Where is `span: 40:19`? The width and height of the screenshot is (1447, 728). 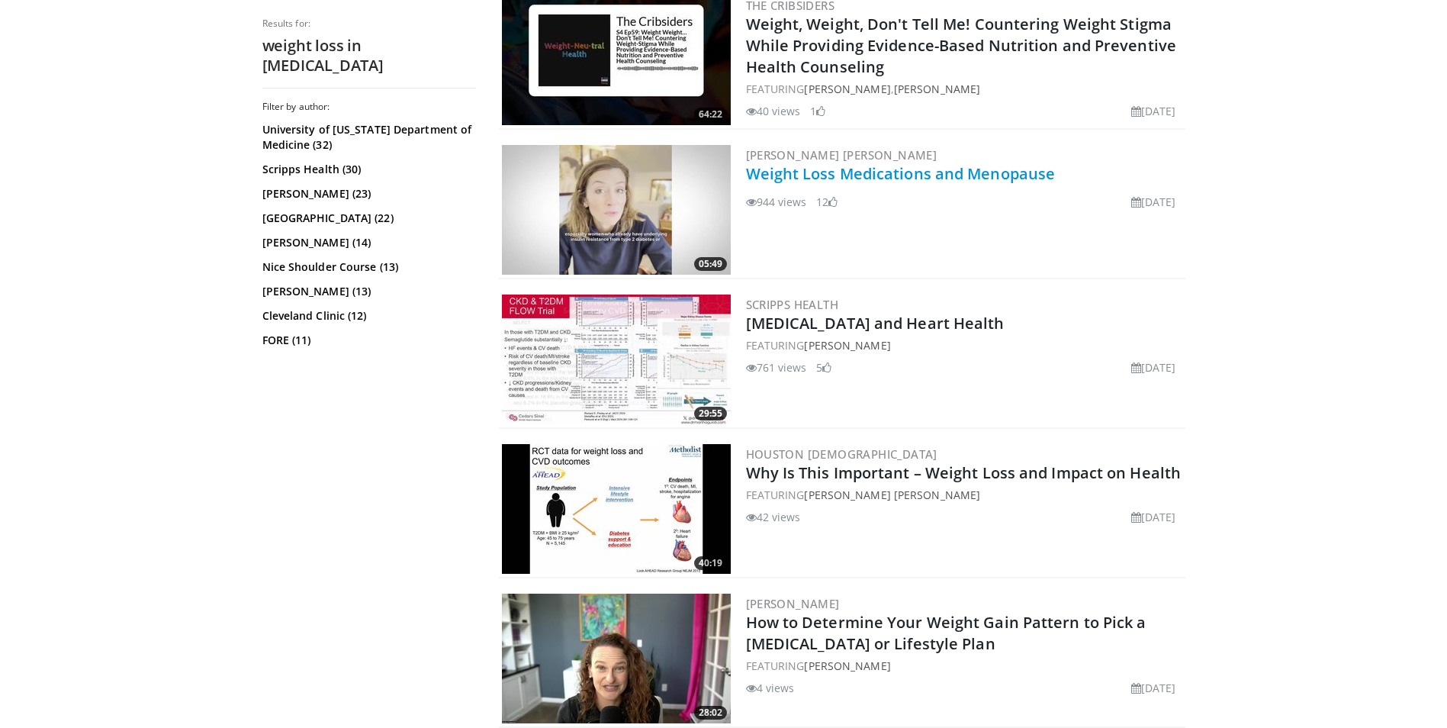
span: 40:19 is located at coordinates (710, 563).